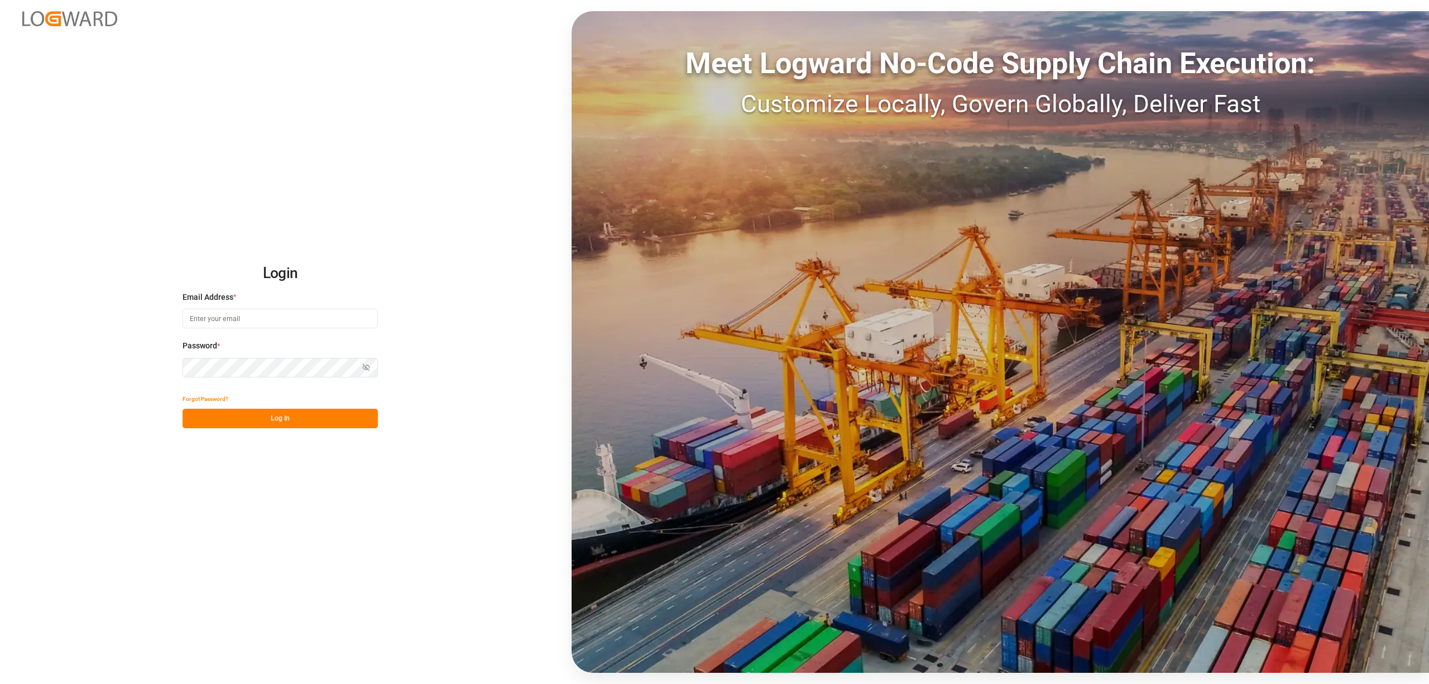  I want to click on h2: Login, so click(280, 274).